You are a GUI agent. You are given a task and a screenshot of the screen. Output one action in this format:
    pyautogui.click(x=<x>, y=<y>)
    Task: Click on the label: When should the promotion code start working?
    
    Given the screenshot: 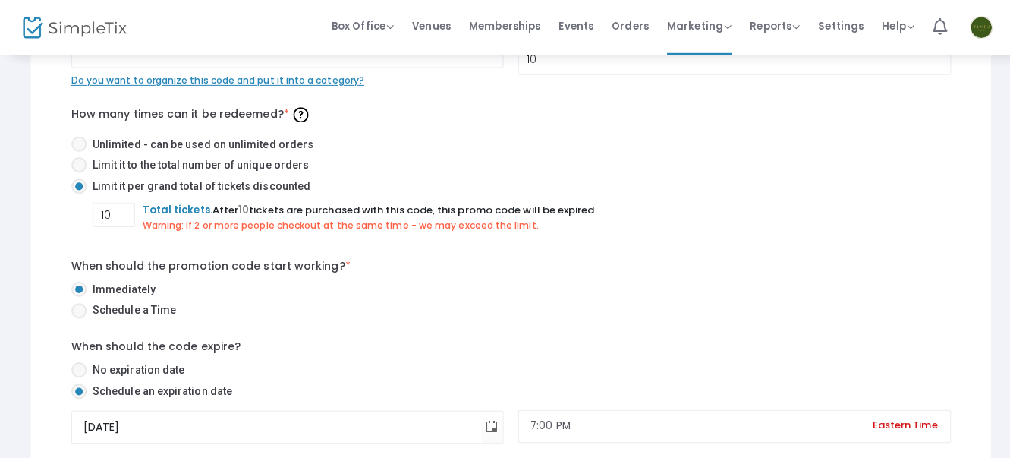 What is the action you would take?
    pyautogui.click(x=209, y=263)
    